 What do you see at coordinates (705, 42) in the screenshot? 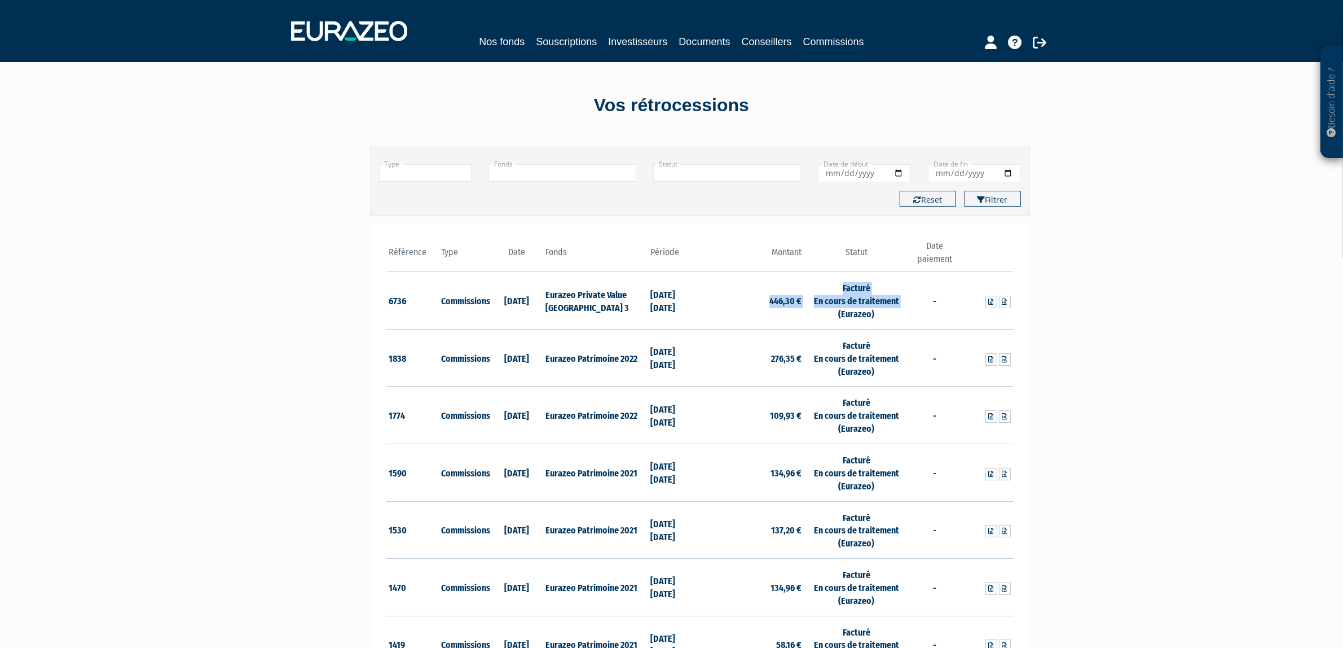
I see `a: Documents` at bounding box center [705, 42].